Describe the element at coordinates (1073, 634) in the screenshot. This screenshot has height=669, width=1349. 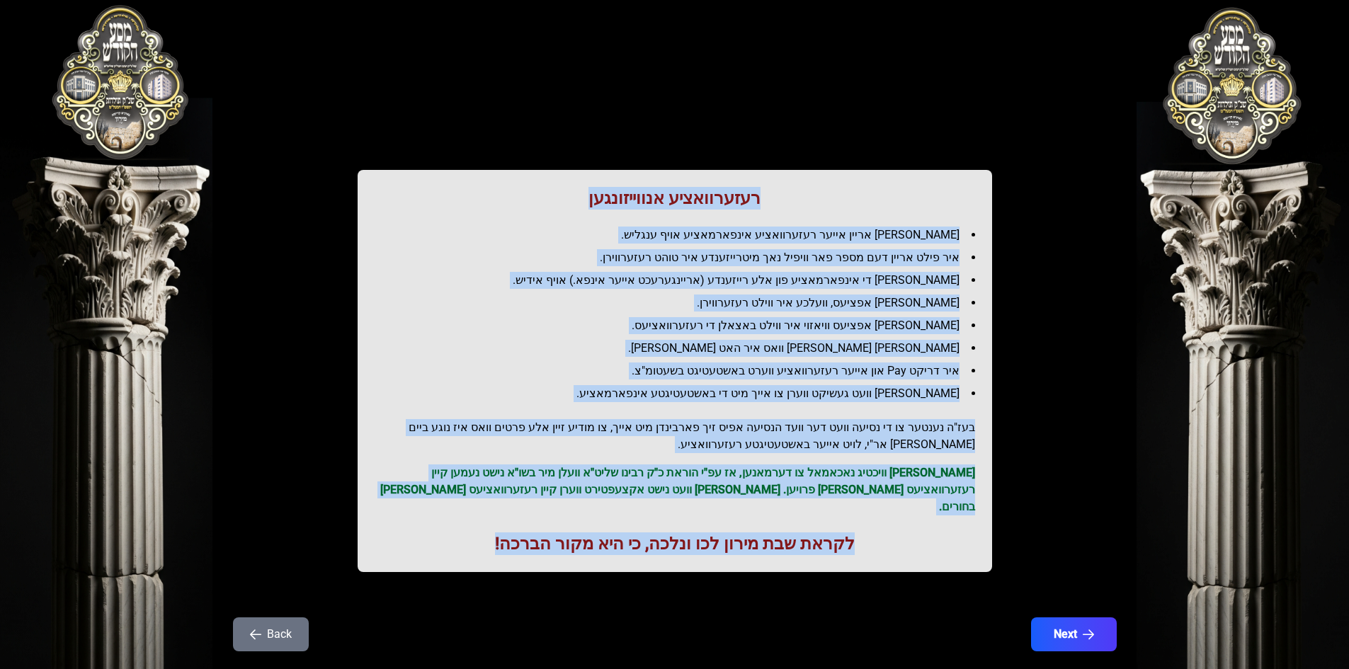
I see `button: Next` at that location.